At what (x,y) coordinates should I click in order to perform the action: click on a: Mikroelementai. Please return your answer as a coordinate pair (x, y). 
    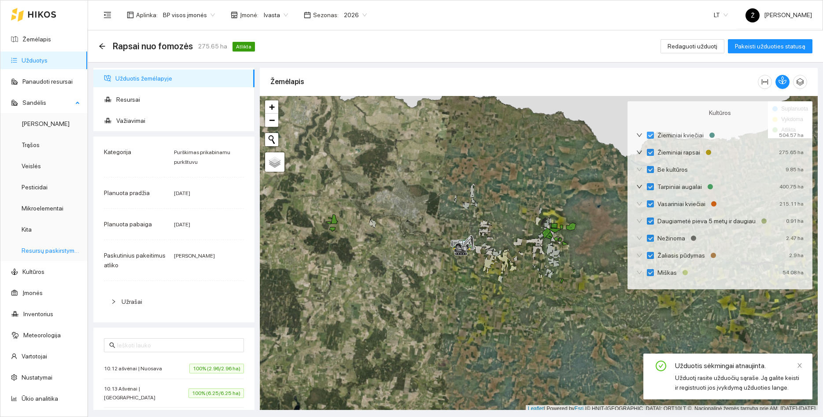
    Looking at the image, I should click on (42, 208).